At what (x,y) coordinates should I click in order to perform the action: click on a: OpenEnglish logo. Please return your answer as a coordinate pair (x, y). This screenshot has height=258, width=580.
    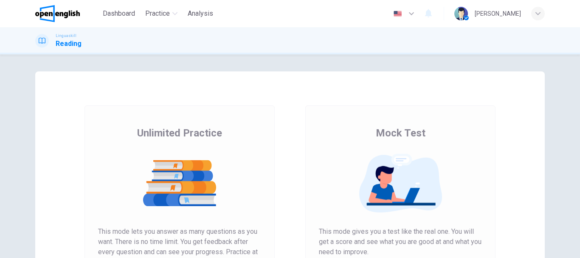
    Looking at the image, I should click on (67, 14).